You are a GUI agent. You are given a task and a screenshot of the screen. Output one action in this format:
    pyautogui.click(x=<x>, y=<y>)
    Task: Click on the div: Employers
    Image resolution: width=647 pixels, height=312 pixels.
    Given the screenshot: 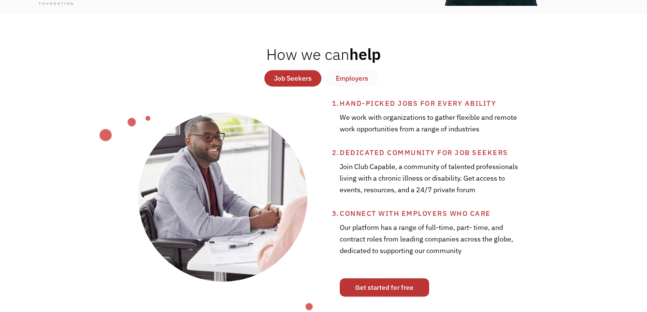 What is the action you would take?
    pyautogui.click(x=351, y=78)
    